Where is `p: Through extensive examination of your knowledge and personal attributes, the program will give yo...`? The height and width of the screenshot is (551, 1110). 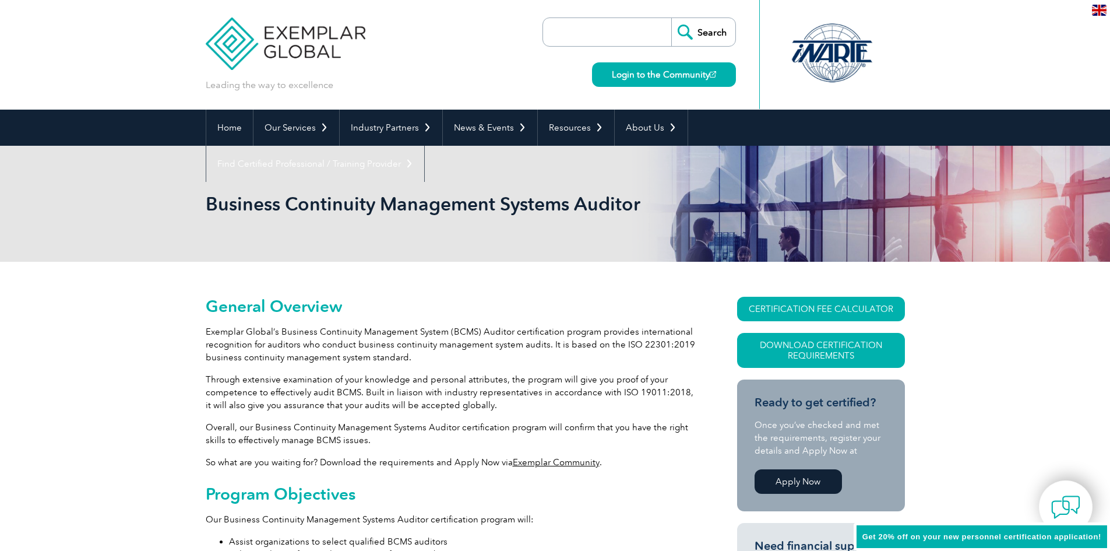
p: Through extensive examination of your knowledge and personal attributes, the program will give yo... is located at coordinates (450, 392).